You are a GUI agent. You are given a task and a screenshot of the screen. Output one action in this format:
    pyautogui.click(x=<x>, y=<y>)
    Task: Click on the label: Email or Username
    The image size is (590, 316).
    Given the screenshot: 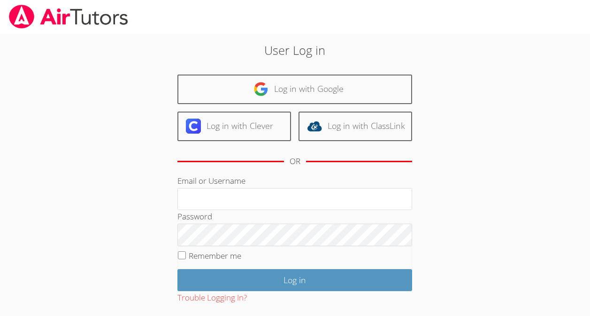 What is the action you would take?
    pyautogui.click(x=211, y=181)
    